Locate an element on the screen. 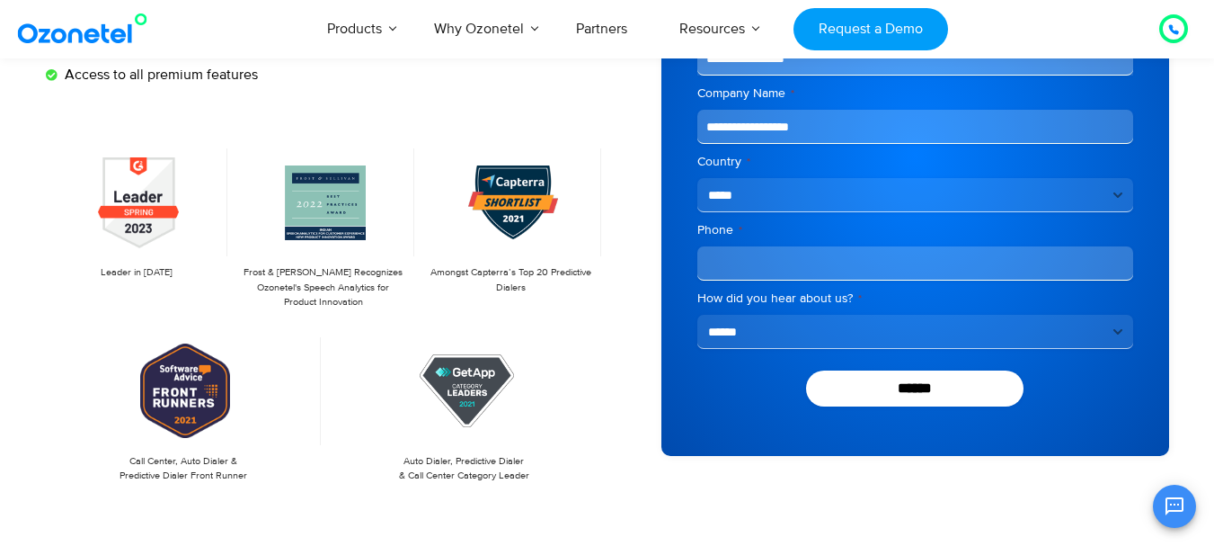 Image resolution: width=1214 pixels, height=546 pixels. label: How did you hear about us? is located at coordinates (915, 298).